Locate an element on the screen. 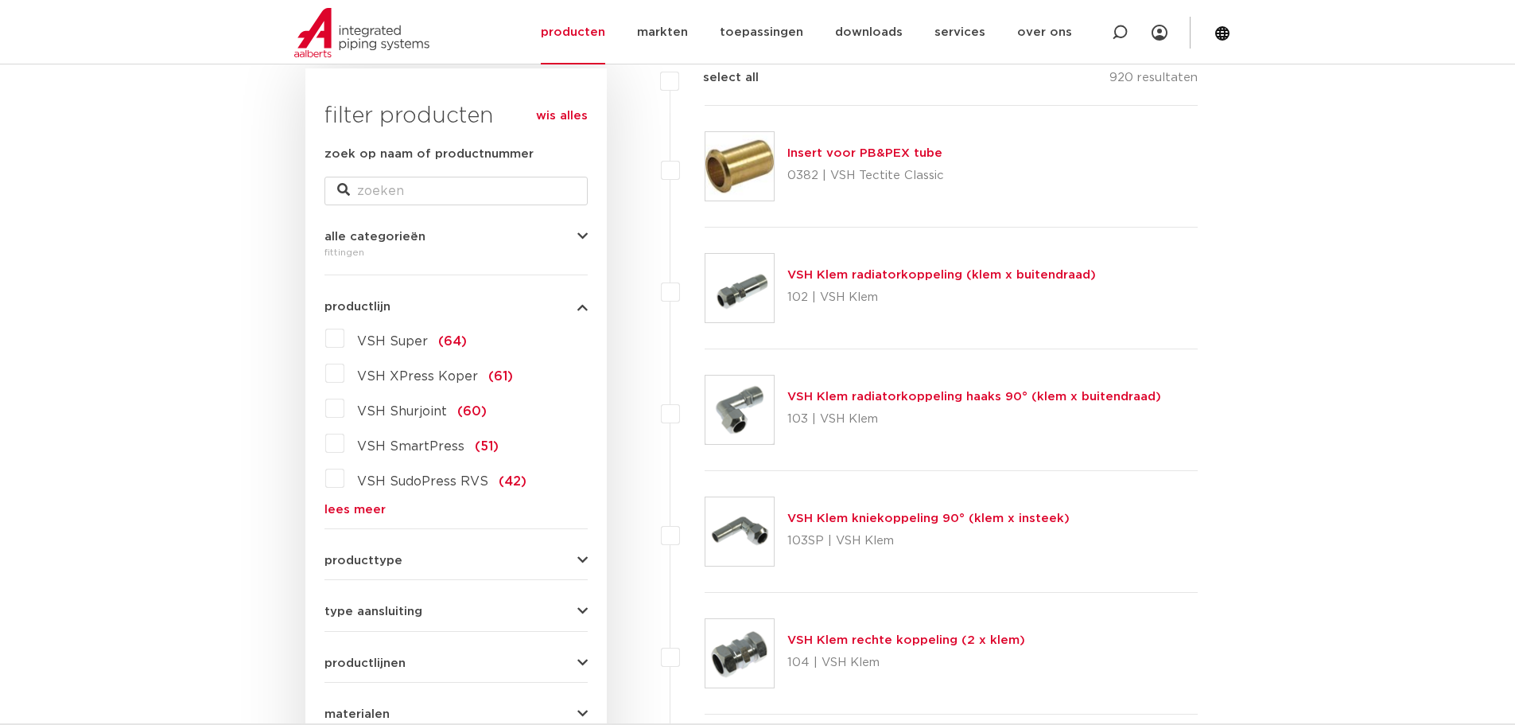 Image resolution: width=1515 pixels, height=725 pixels. a: VSH Klem radiatorkoppeling (klem x buitendraad) is located at coordinates (942, 274).